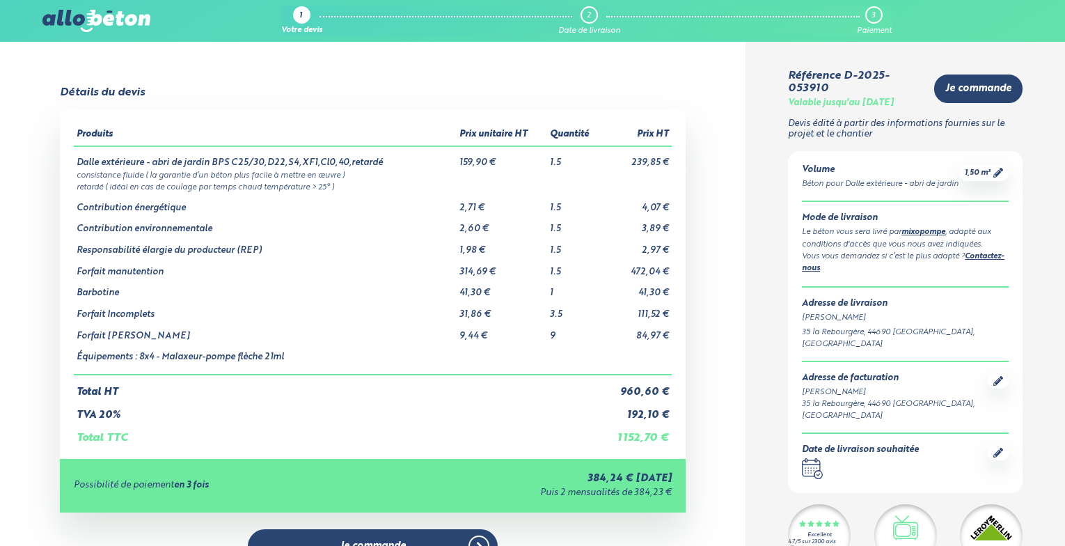 The width and height of the screenshot is (1065, 546). What do you see at coordinates (502, 245) in the screenshot?
I see `td: 1,98 €` at bounding box center [502, 245].